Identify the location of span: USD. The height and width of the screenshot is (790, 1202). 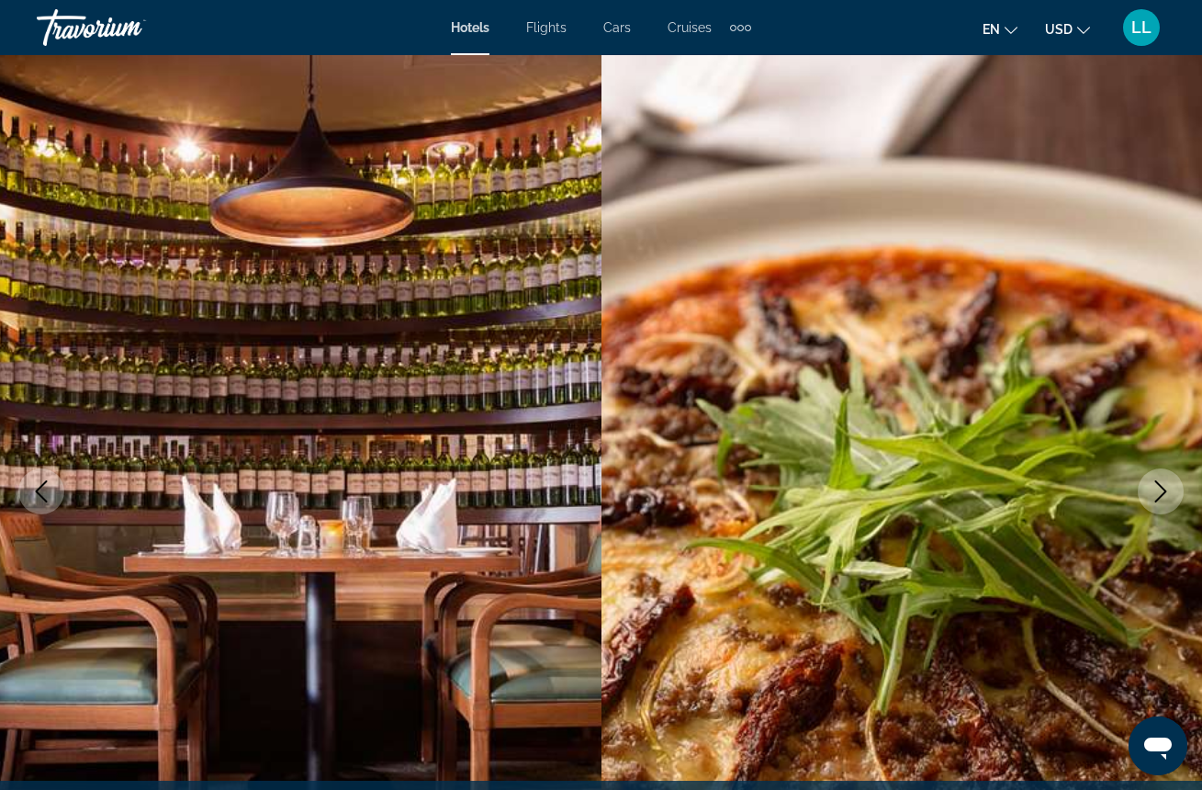
(1059, 29).